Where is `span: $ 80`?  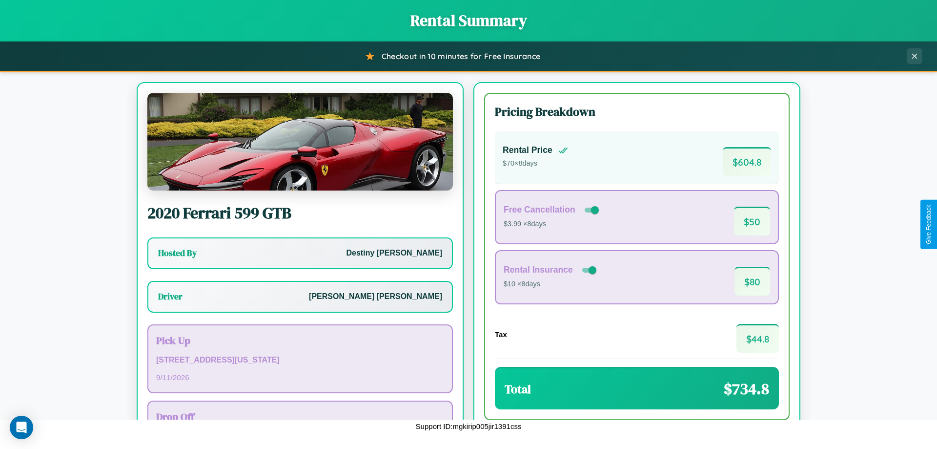
span: $ 80 is located at coordinates (752, 281).